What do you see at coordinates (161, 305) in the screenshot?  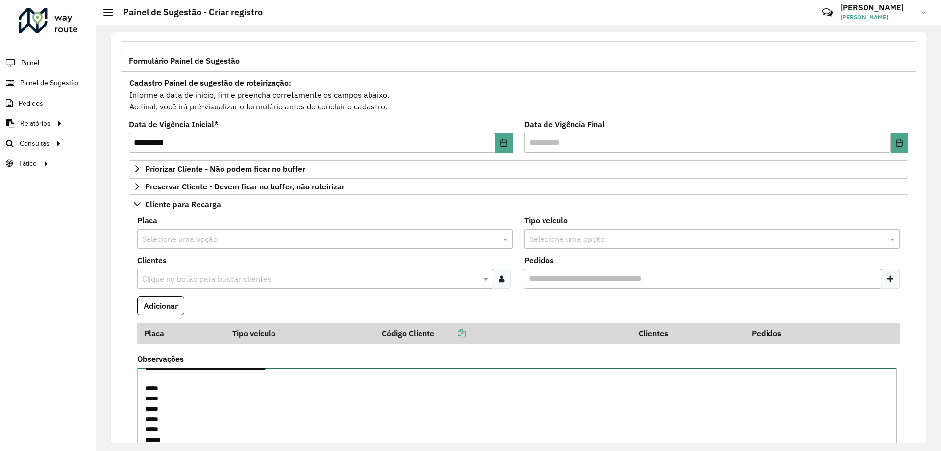 I see `button: Adicionar` at bounding box center [161, 305].